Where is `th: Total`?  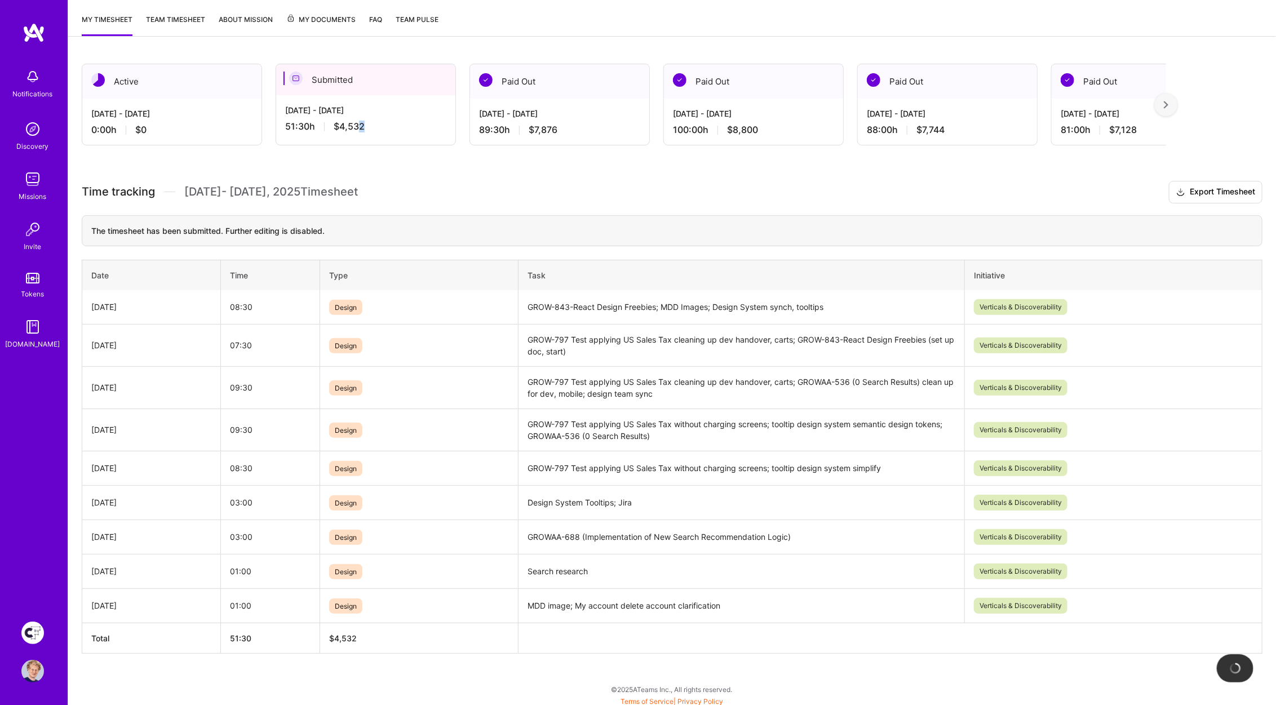
th: Total is located at coordinates (152, 638).